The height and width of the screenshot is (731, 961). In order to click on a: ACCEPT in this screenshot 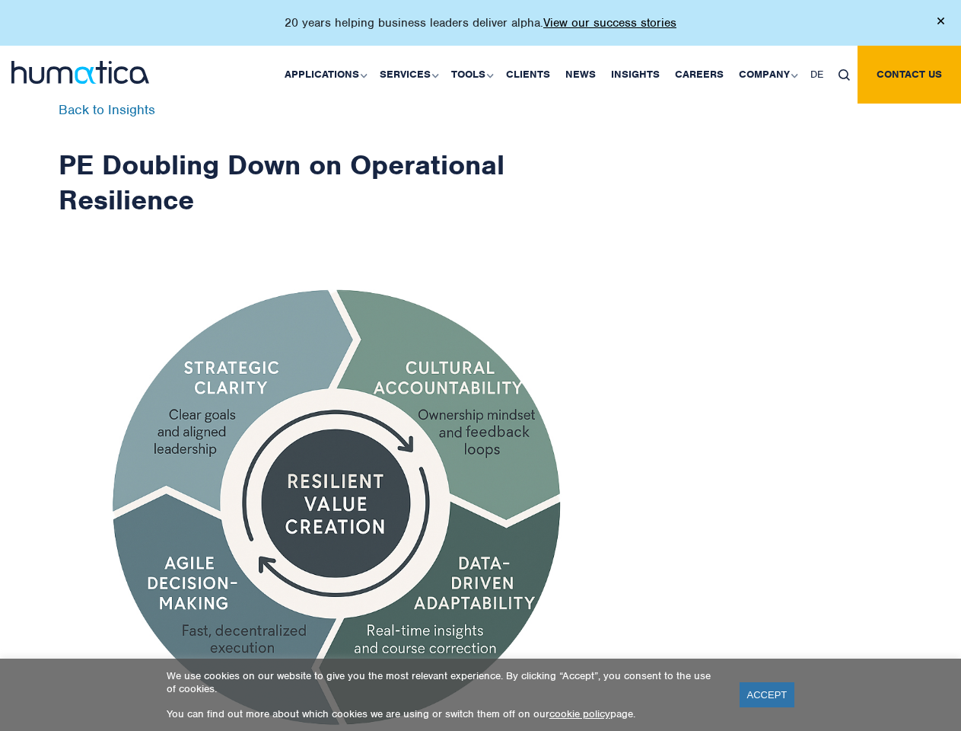, I will do `click(767, 694)`.